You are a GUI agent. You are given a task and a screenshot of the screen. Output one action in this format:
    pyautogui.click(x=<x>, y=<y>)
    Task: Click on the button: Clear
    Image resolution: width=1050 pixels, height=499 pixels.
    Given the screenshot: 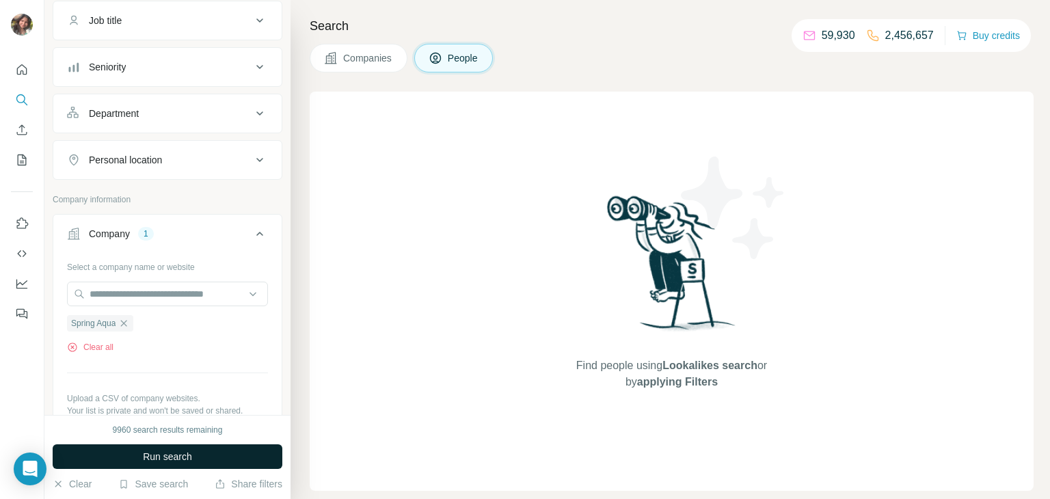 What is the action you would take?
    pyautogui.click(x=72, y=484)
    